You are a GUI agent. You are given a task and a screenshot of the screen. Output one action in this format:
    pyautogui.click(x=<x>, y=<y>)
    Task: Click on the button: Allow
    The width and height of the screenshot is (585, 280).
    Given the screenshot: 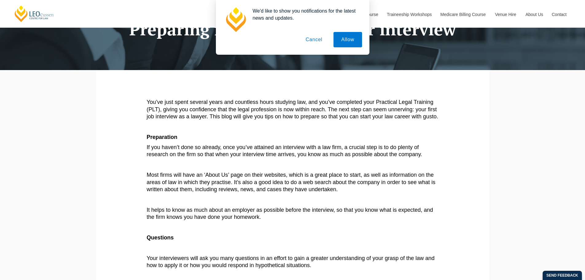 What is the action you would take?
    pyautogui.click(x=348, y=40)
    